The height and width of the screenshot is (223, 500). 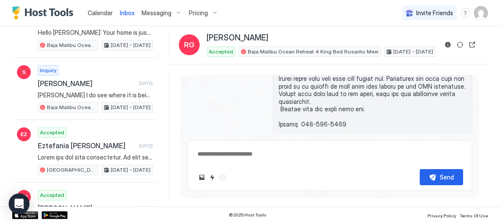 I want to click on a: Inbox, so click(x=127, y=13).